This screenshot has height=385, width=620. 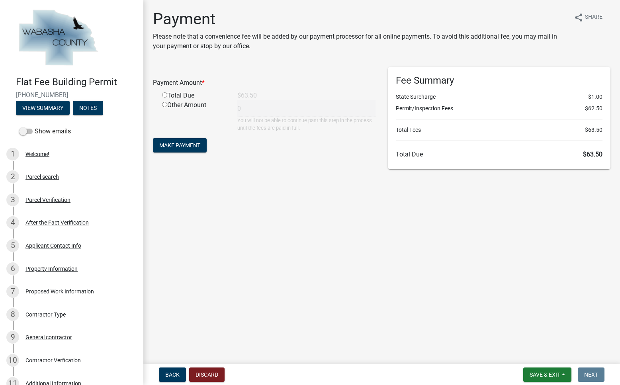 I want to click on img: Wabasha County, Minnesota, so click(x=58, y=38).